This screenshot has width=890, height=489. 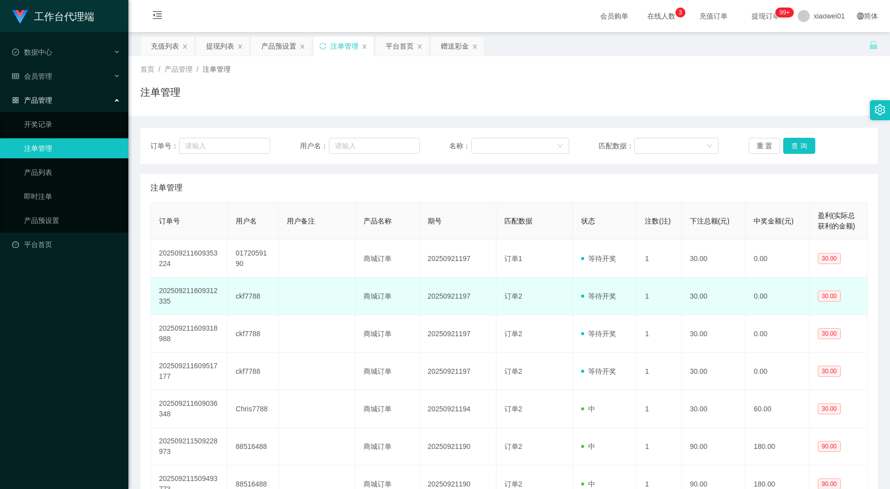 I want to click on img: logo.9652507e.png, so click(x=20, y=17).